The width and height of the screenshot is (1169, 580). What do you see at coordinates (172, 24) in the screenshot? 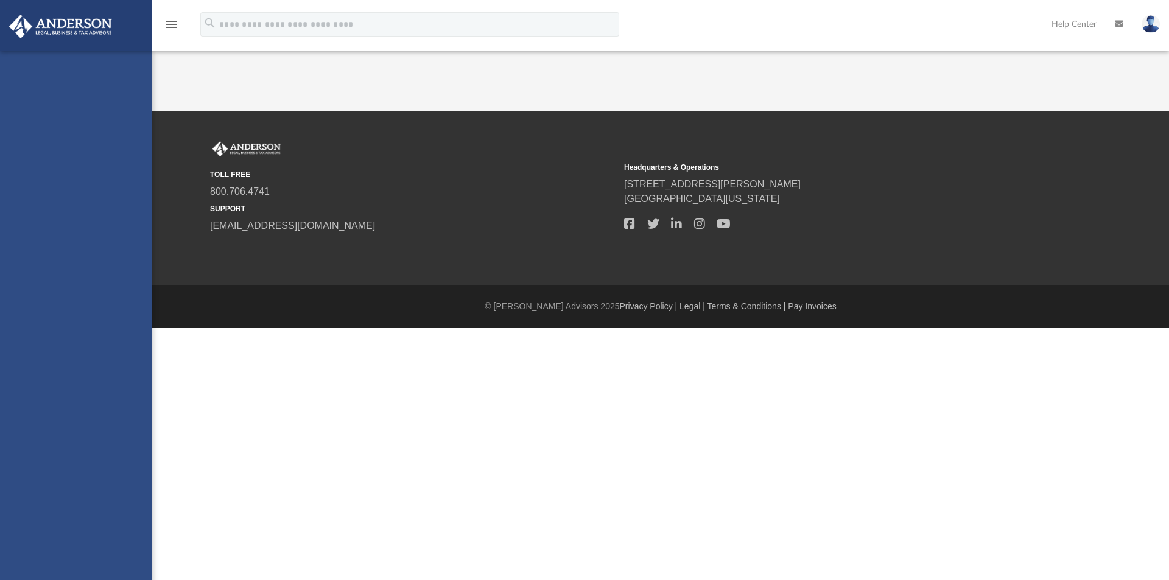
I see `i: menu` at bounding box center [172, 24].